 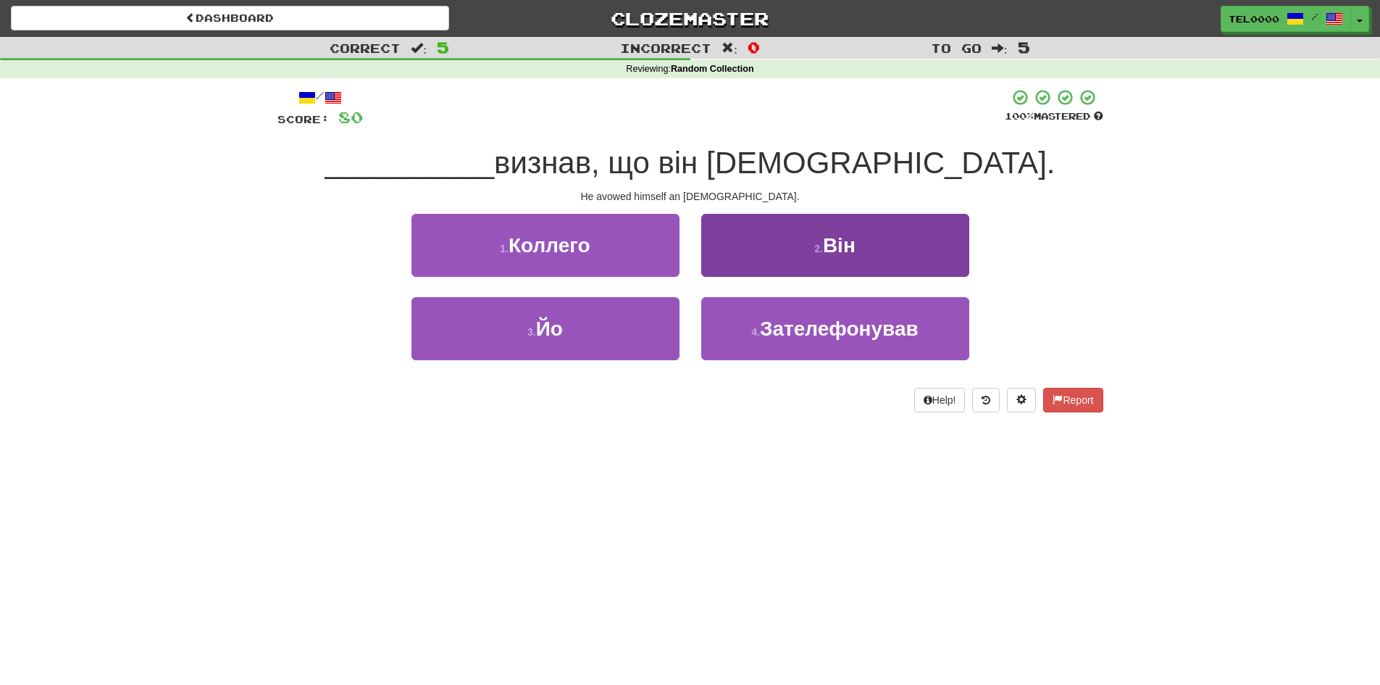 What do you see at coordinates (1019, 116) in the screenshot?
I see `span: 100 %` at bounding box center [1019, 116].